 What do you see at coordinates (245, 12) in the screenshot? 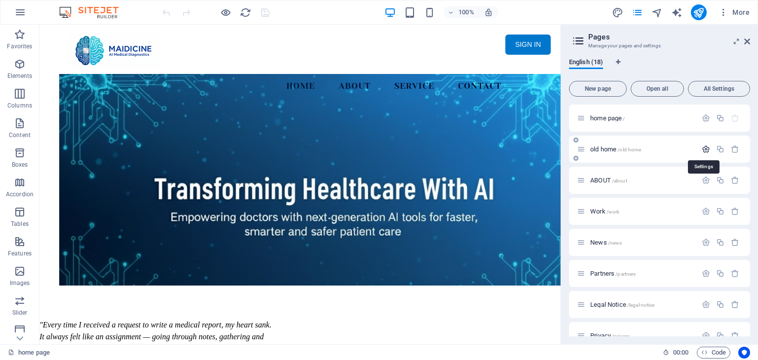
I see `button: reload` at bounding box center [245, 12].